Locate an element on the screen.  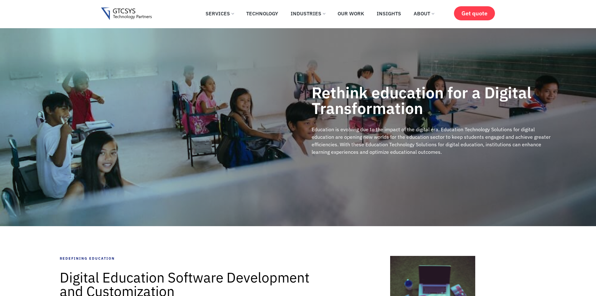
a: Insights is located at coordinates (389, 13).